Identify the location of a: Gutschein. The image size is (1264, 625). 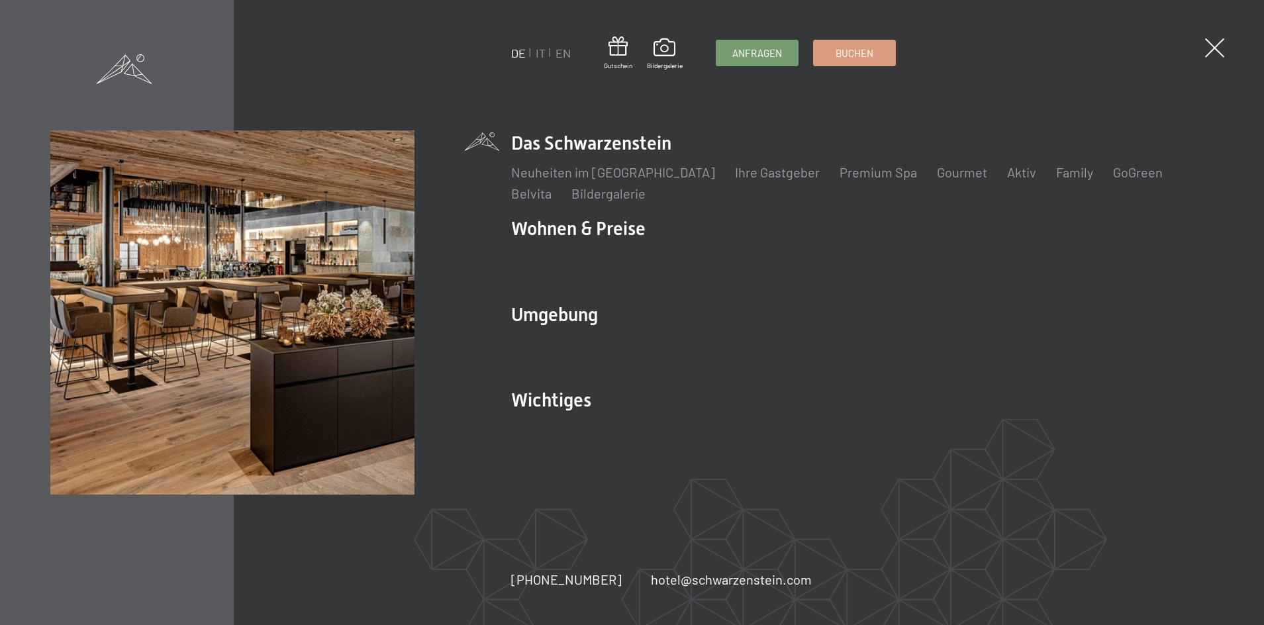
(618, 53).